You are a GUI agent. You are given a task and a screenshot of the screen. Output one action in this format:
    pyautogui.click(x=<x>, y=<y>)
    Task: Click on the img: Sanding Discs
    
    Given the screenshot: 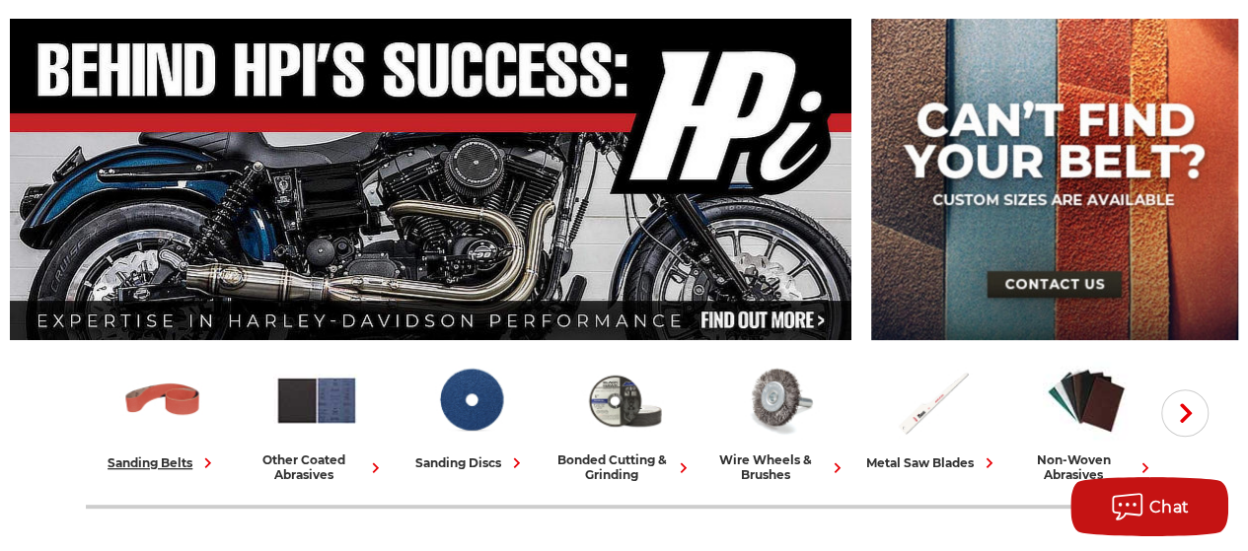 What is the action you would take?
    pyautogui.click(x=471, y=400)
    